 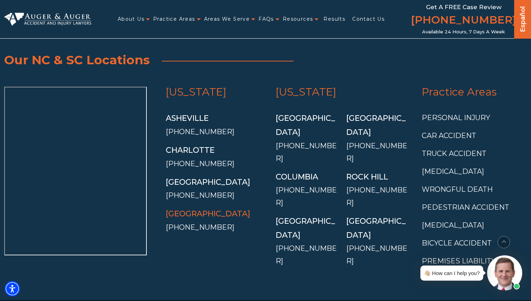 I want to click on a: Car Accident, so click(x=449, y=136).